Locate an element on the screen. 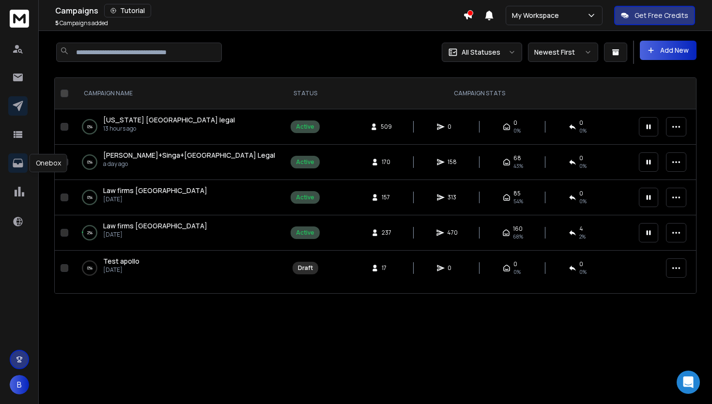  span: B is located at coordinates (19, 385).